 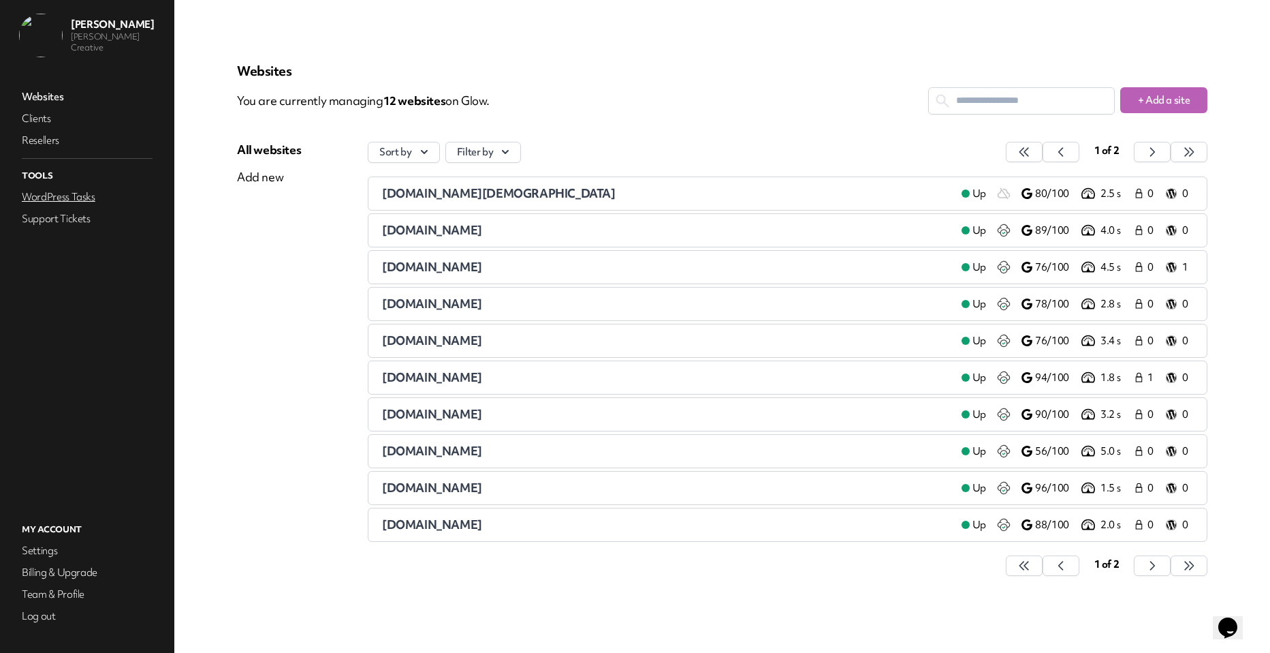 What do you see at coordinates (87, 594) in the screenshot?
I see `a: Team & Profile` at bounding box center [87, 594].